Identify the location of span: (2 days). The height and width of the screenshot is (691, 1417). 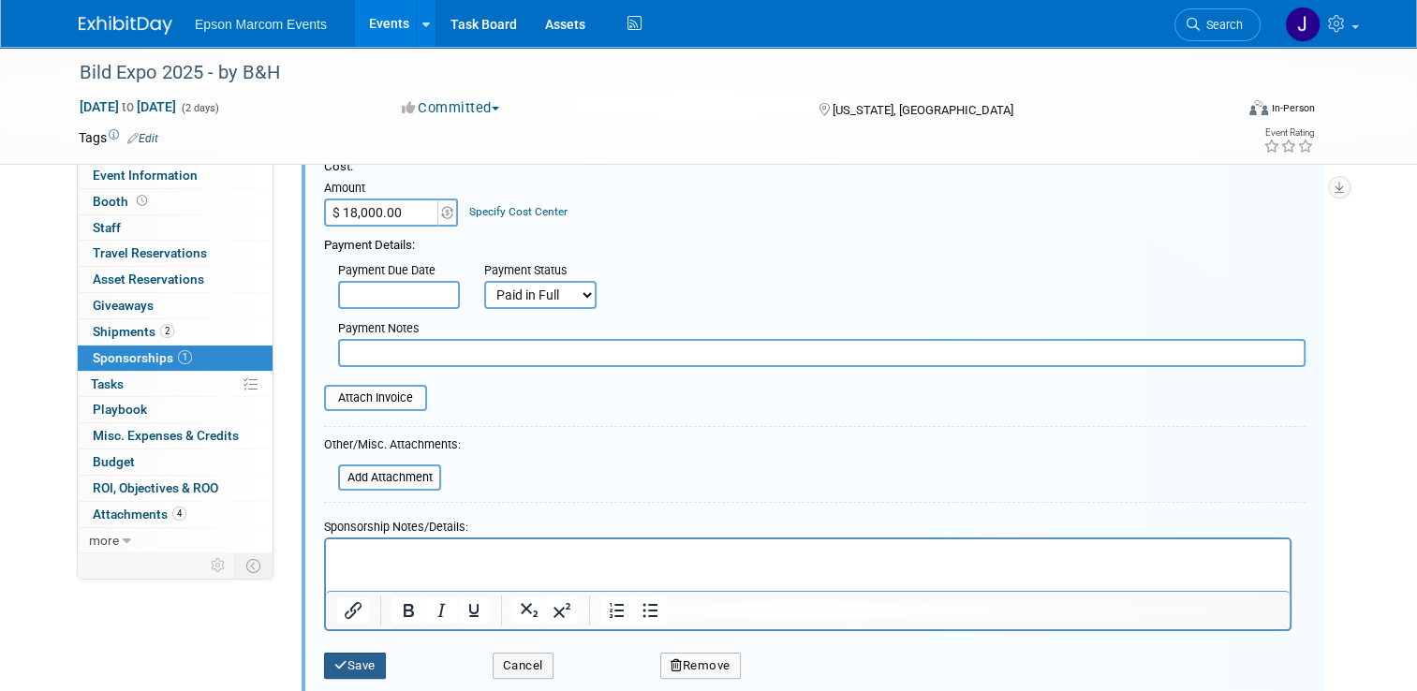
(199, 108).